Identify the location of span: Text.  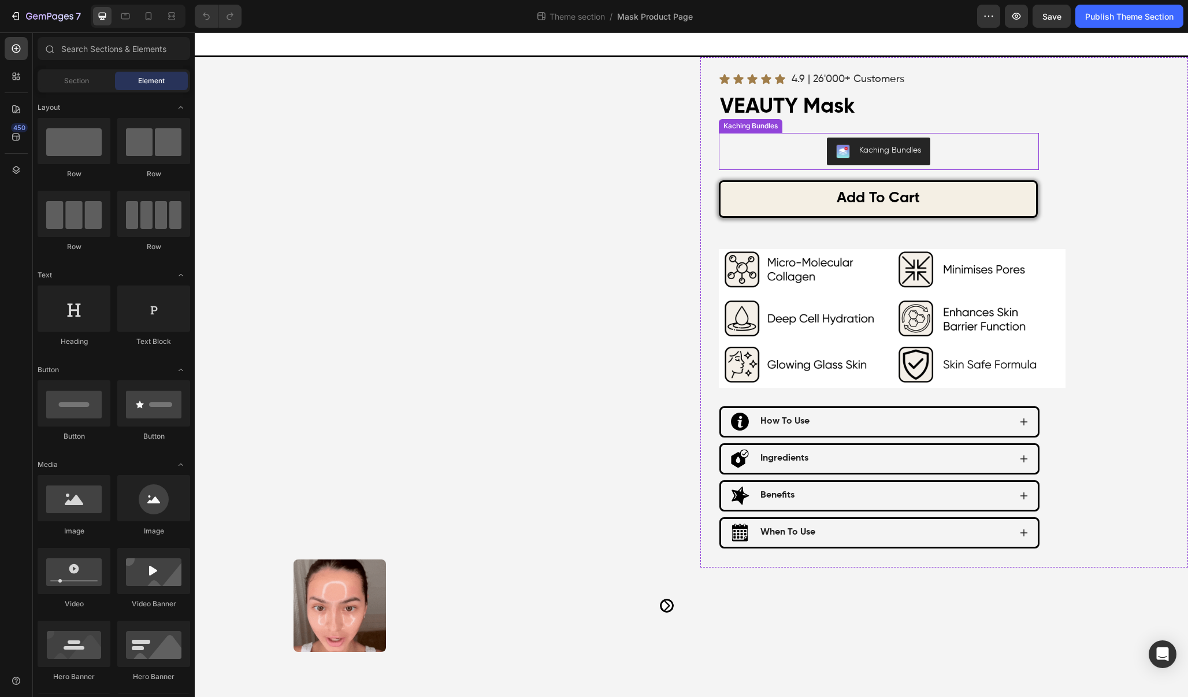
(44, 275).